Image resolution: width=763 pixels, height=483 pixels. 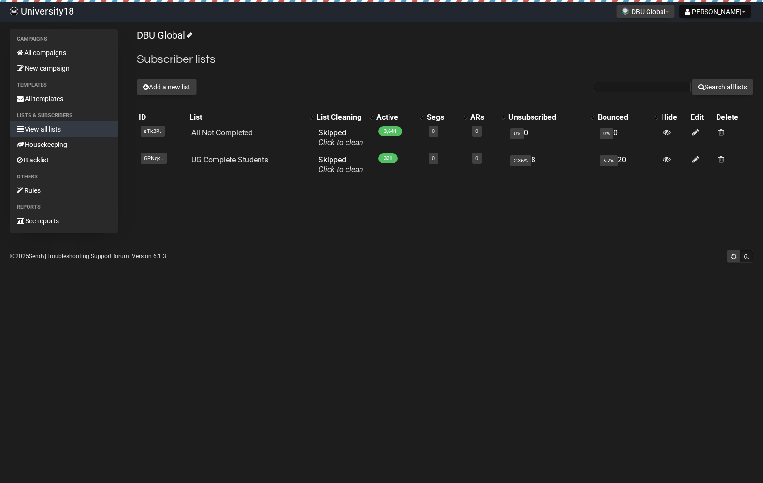 I want to click on div: List Cleaning, so click(x=341, y=117).